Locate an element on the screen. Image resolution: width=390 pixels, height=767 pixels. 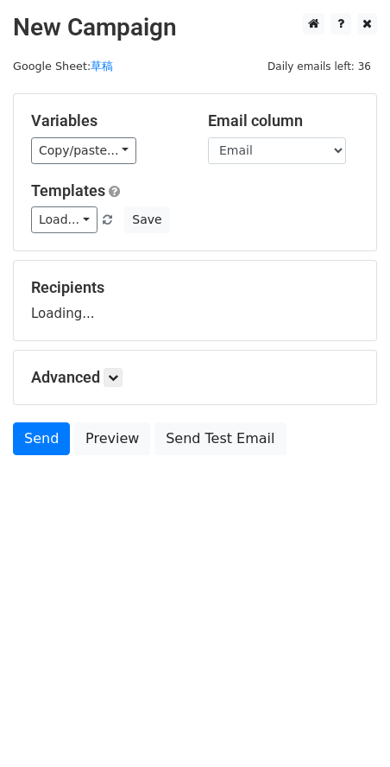
div: Loading... is located at coordinates (195, 301).